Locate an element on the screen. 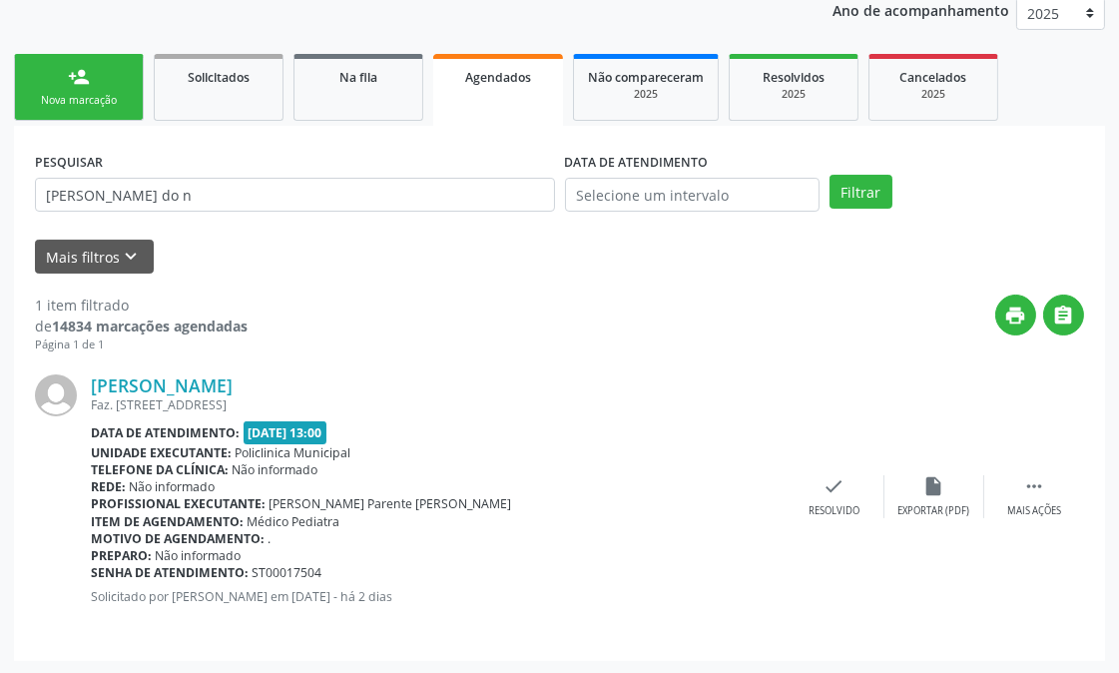 This screenshot has width=1119, height=673. img: img is located at coordinates (56, 395).